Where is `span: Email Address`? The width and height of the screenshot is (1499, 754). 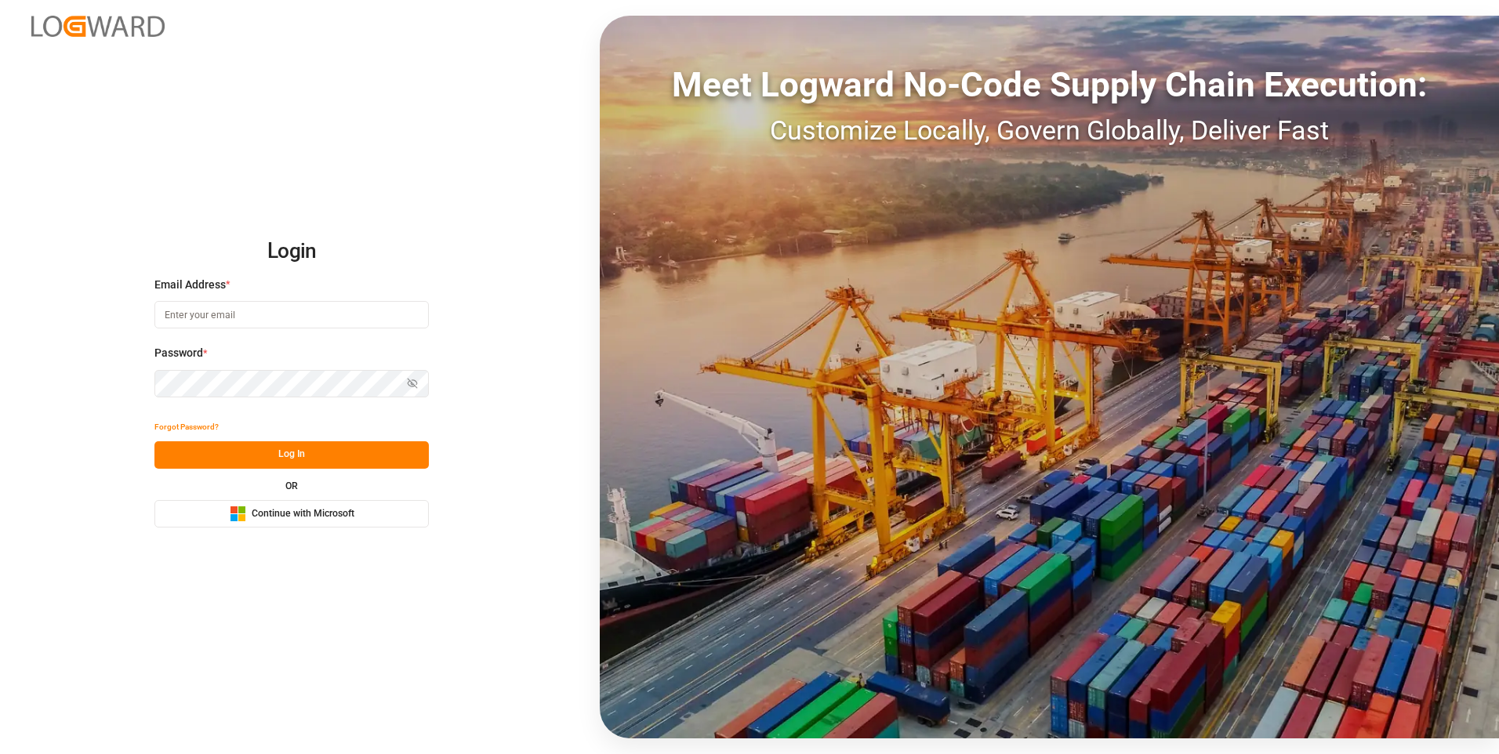 span: Email Address is located at coordinates (190, 285).